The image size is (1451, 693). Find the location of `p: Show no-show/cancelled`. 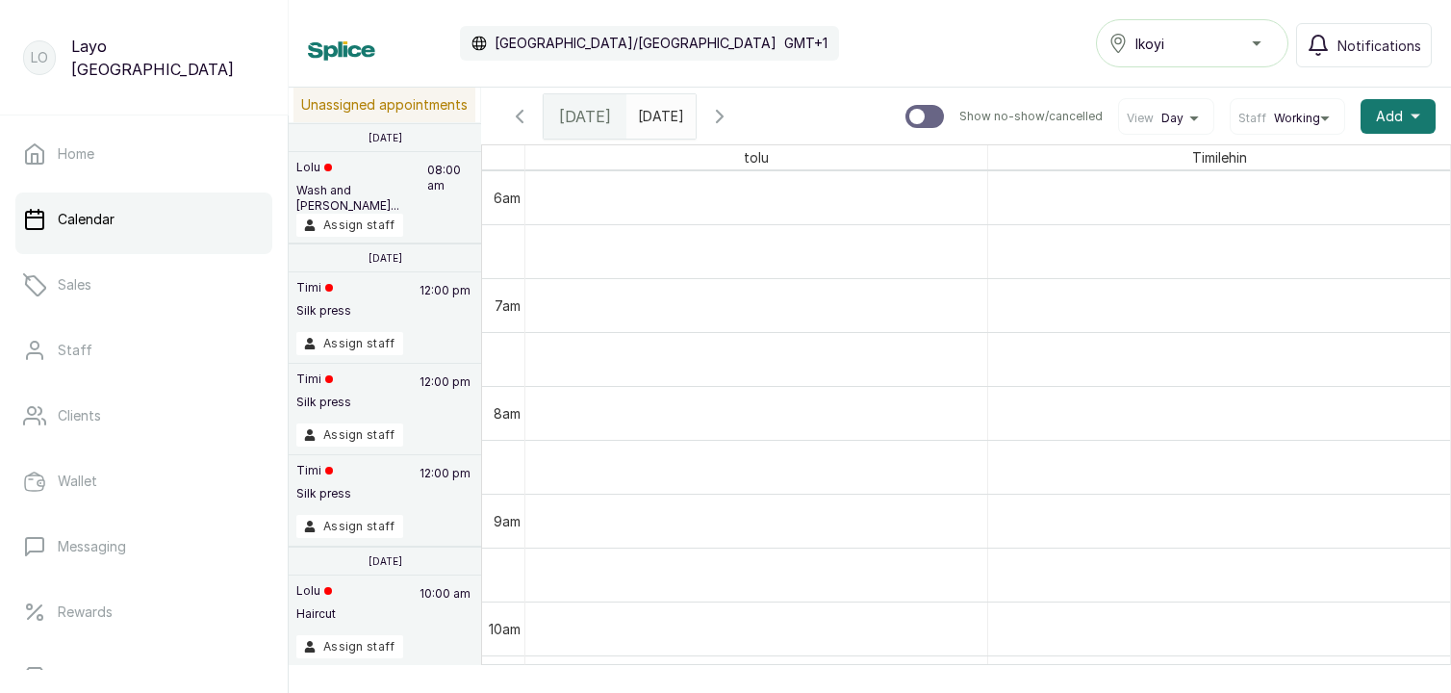

p: Show no-show/cancelled is located at coordinates (1031, 116).